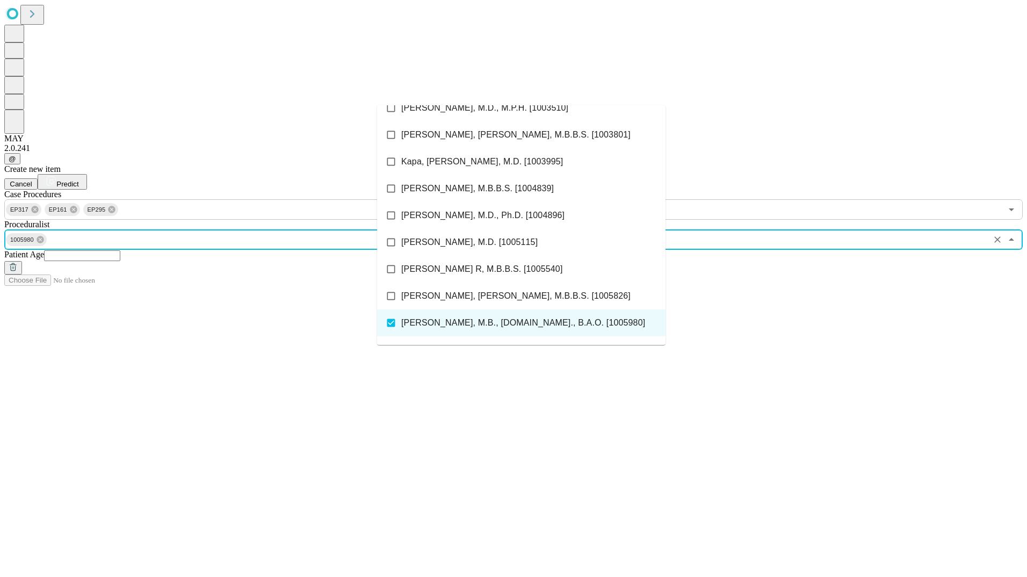  What do you see at coordinates (513, 139) in the screenshot?
I see `div: MAY` at bounding box center [513, 139].